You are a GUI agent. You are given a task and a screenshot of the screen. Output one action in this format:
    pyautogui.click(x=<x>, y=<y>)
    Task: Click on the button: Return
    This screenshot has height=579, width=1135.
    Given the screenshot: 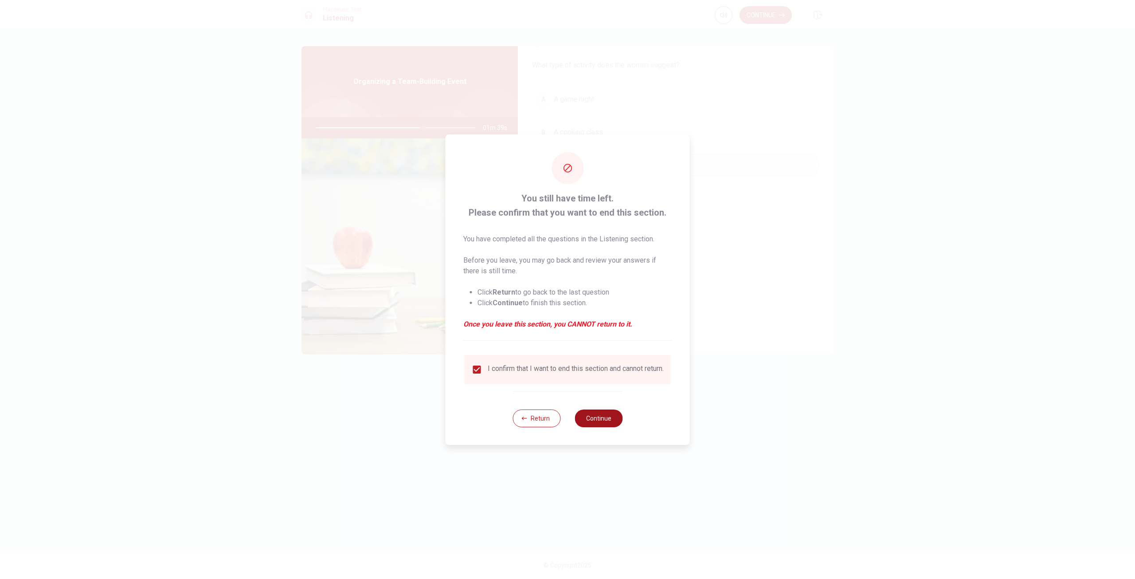 What is the action you would take?
    pyautogui.click(x=537, y=418)
    